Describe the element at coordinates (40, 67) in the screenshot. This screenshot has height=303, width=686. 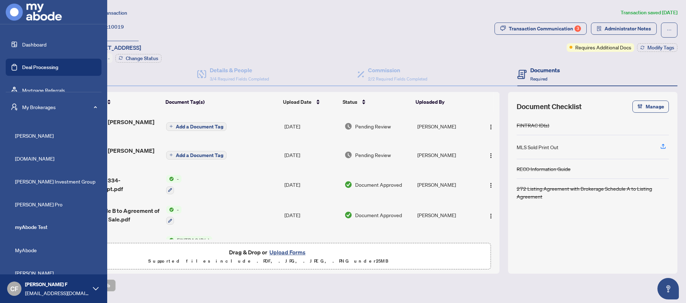
I see `a: Deal Processing` at that location.